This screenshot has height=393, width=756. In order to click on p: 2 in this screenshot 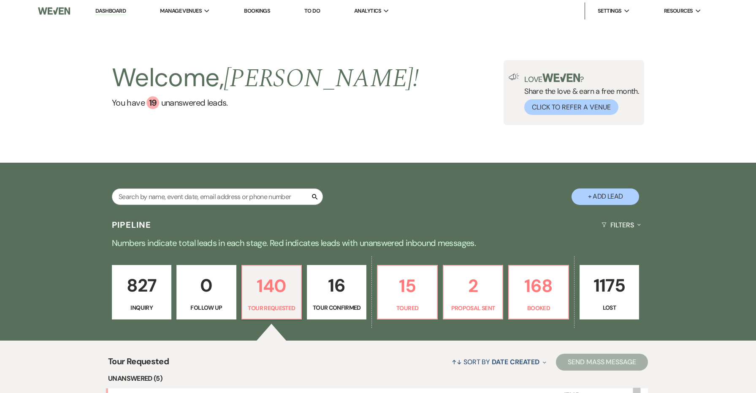, I will do `click(473, 285)`.